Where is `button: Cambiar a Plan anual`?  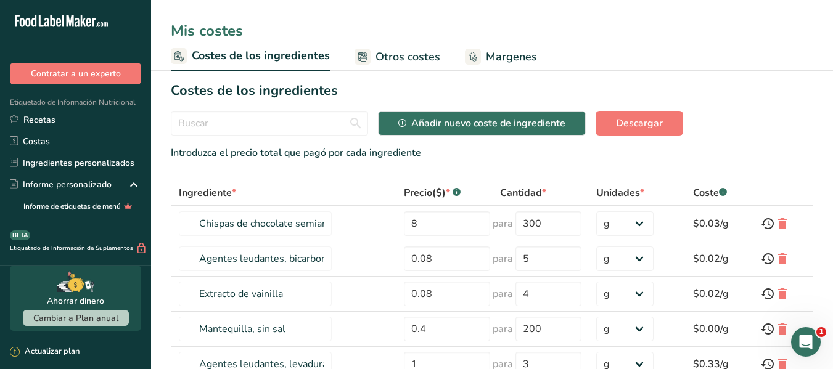 button: Cambiar a Plan anual is located at coordinates (76, 318).